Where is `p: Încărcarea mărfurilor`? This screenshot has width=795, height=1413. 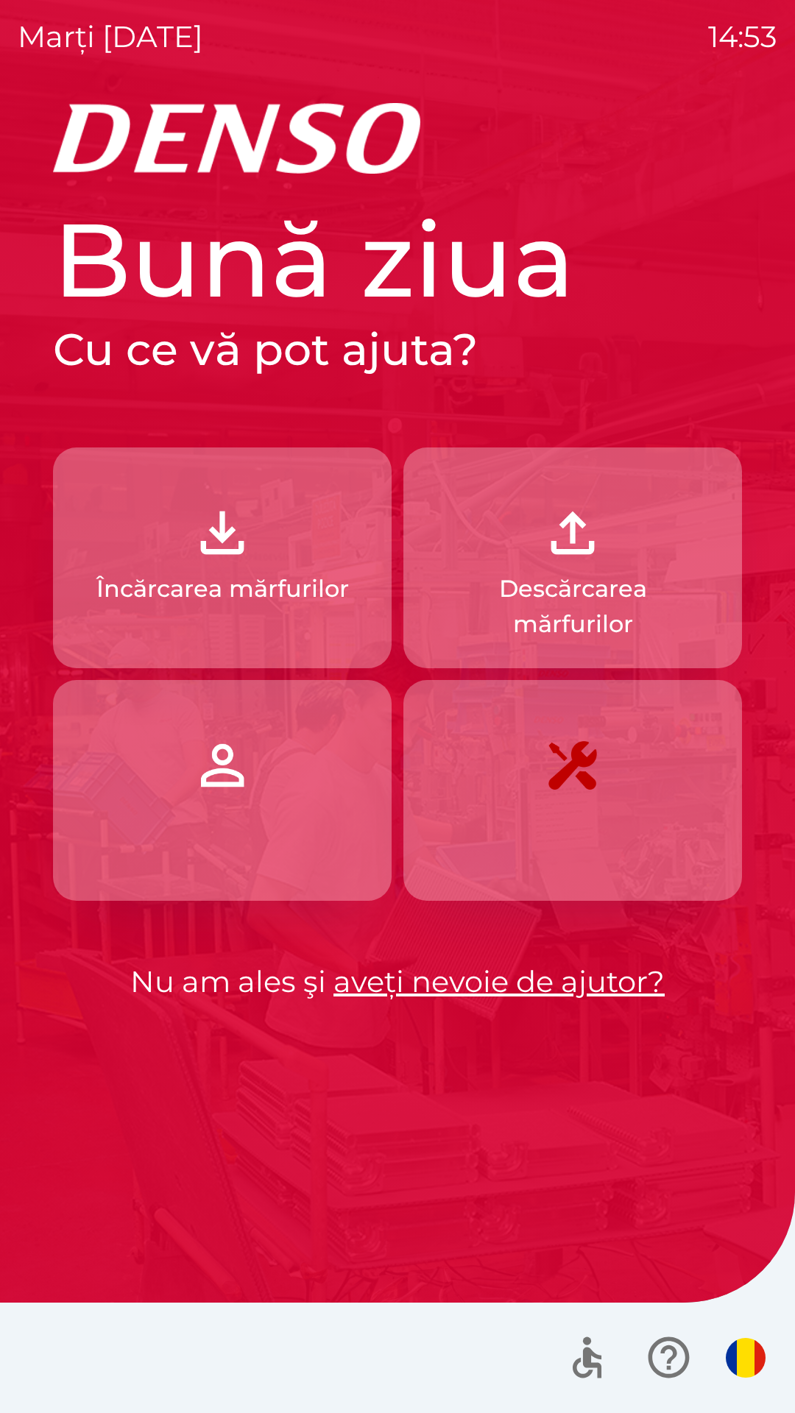 p: Încărcarea mărfurilor is located at coordinates (222, 589).